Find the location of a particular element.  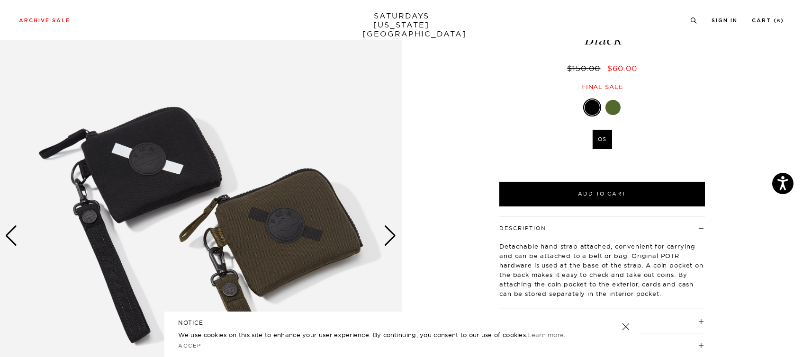

a: Sign In is located at coordinates (725, 20).